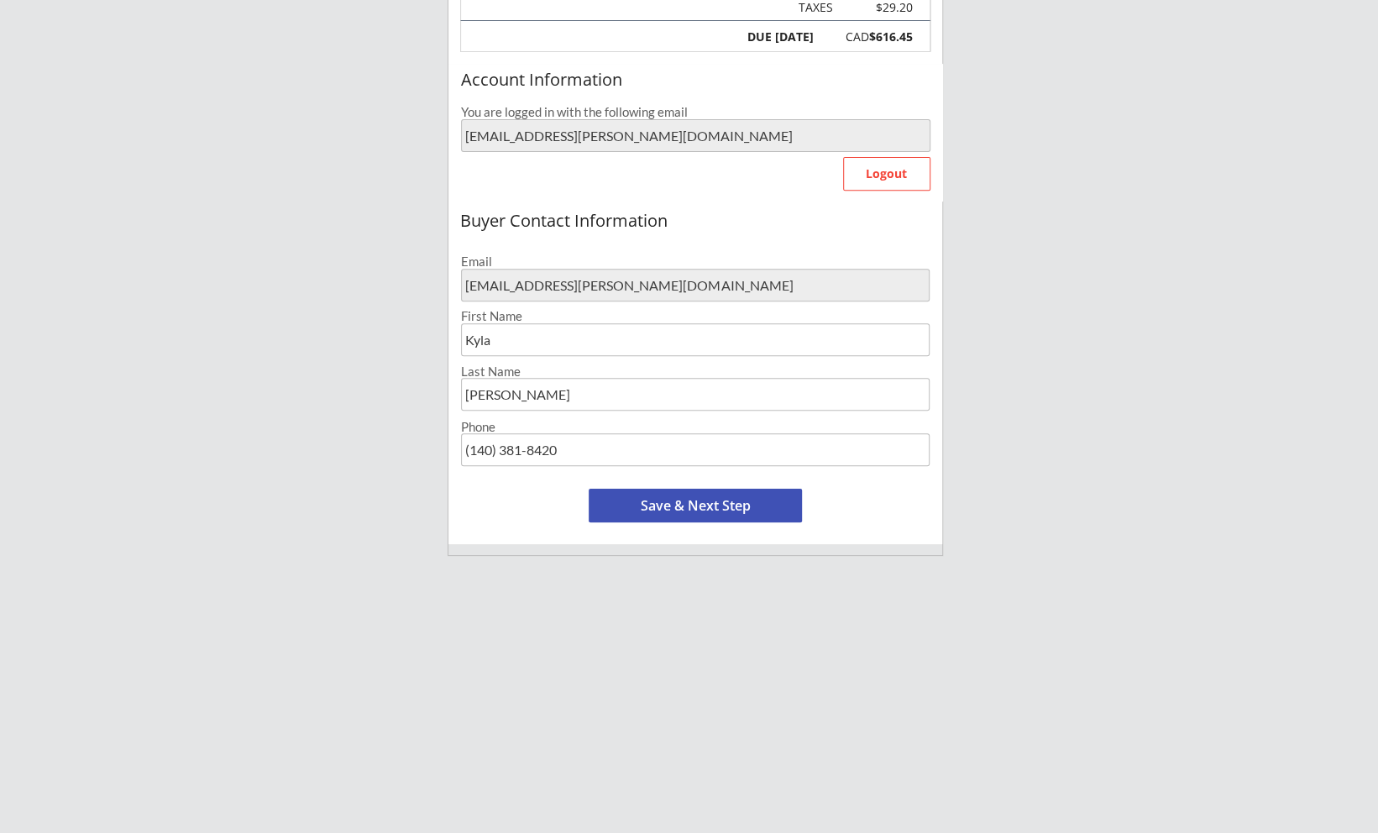  What do you see at coordinates (695, 112) in the screenshot?
I see `div: You are logged in with the following email` at bounding box center [695, 112].